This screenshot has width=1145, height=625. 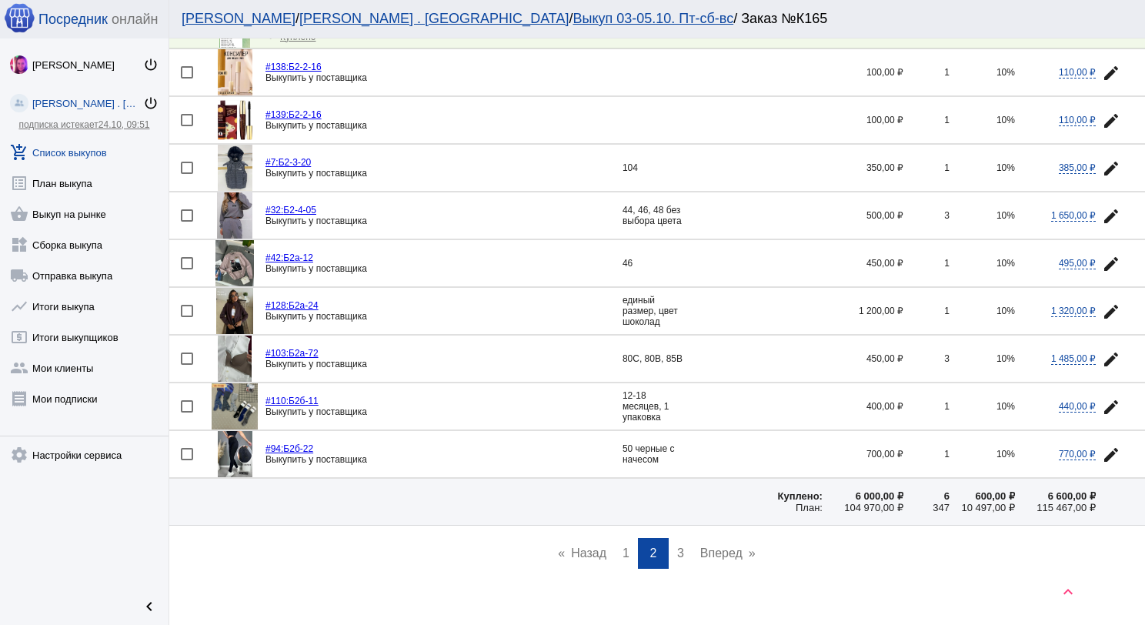 What do you see at coordinates (862, 454) in the screenshot?
I see `div: 700,00 ₽` at bounding box center [862, 454].